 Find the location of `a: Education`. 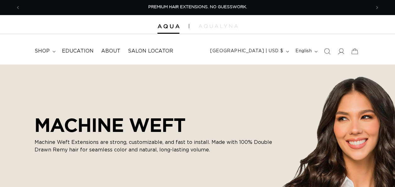

a: Education is located at coordinates (78, 51).